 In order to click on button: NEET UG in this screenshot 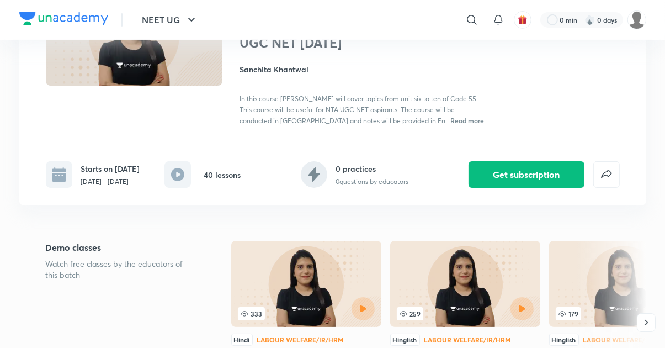, I will do `click(170, 20)`.